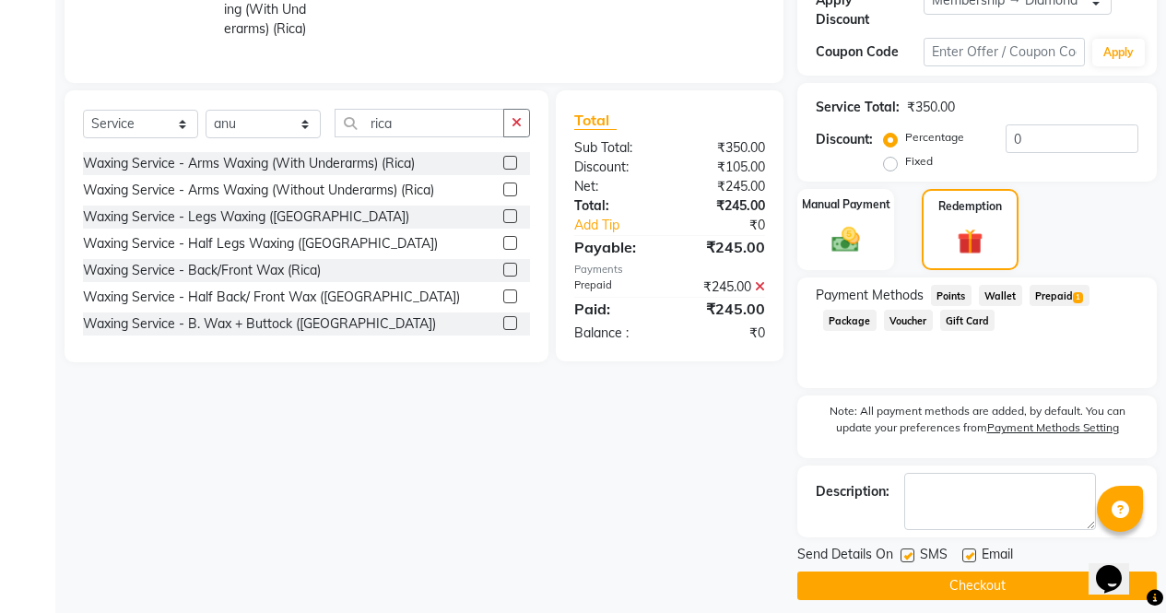 Image resolution: width=1166 pixels, height=613 pixels. I want to click on a: Add Tip, so click(624, 225).